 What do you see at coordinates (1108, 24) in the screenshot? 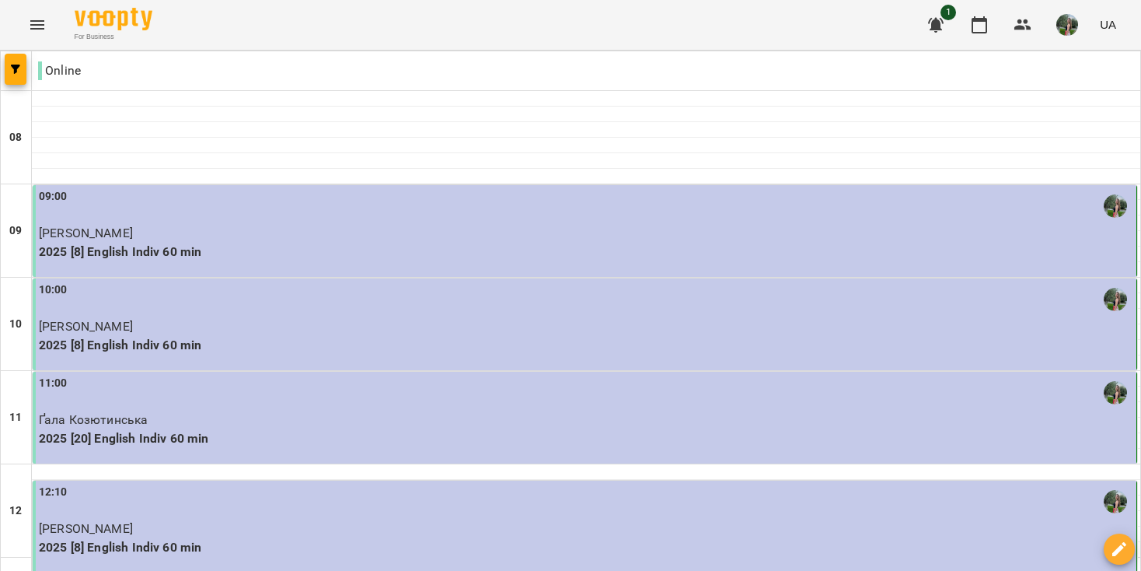
I see `button: UA` at bounding box center [1108, 24].